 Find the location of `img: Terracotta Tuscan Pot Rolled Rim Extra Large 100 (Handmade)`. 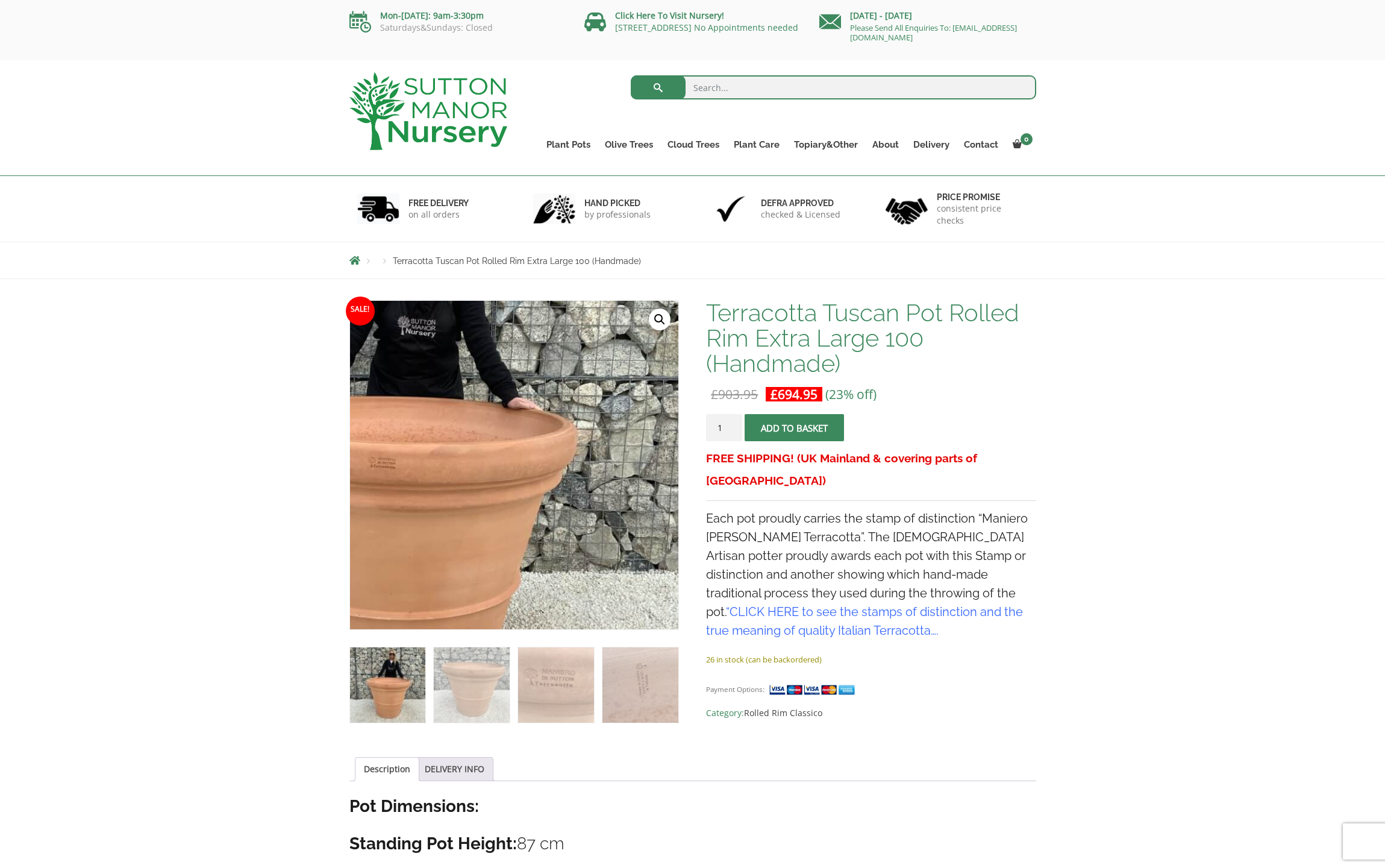

img: Terracotta Tuscan Pot Rolled Rim Extra Large 100 (Handmade) is located at coordinates (387, 684).